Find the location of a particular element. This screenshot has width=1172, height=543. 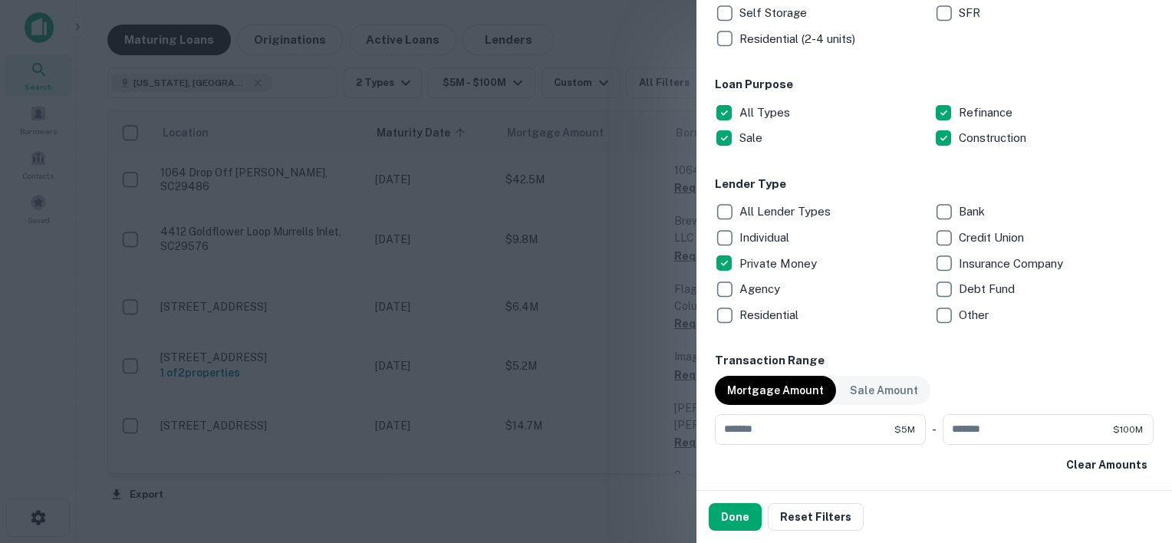

p: Self Storage is located at coordinates (775, 13).